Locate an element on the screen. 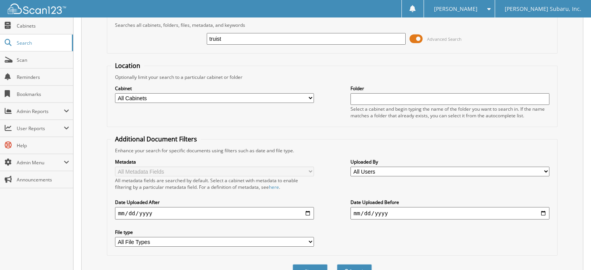 The height and width of the screenshot is (270, 591). div: All metadata fields are searched by default. Select a cabinet with metadata to enable filtering b... is located at coordinates (214, 184).